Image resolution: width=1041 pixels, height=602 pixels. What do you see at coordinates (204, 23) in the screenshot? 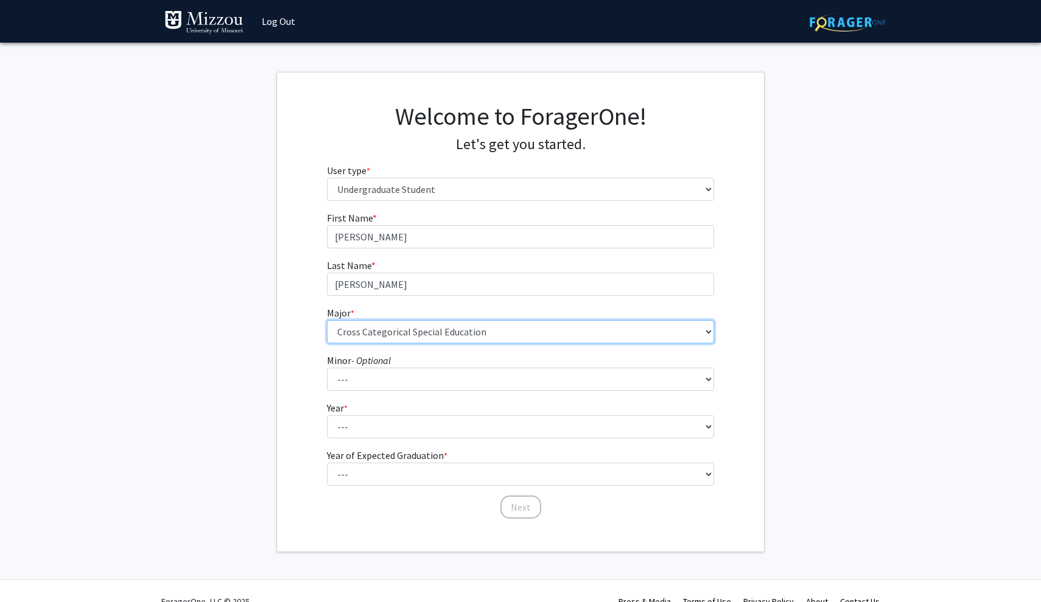
I see `img: University of Missouri Logo` at bounding box center [204, 23].